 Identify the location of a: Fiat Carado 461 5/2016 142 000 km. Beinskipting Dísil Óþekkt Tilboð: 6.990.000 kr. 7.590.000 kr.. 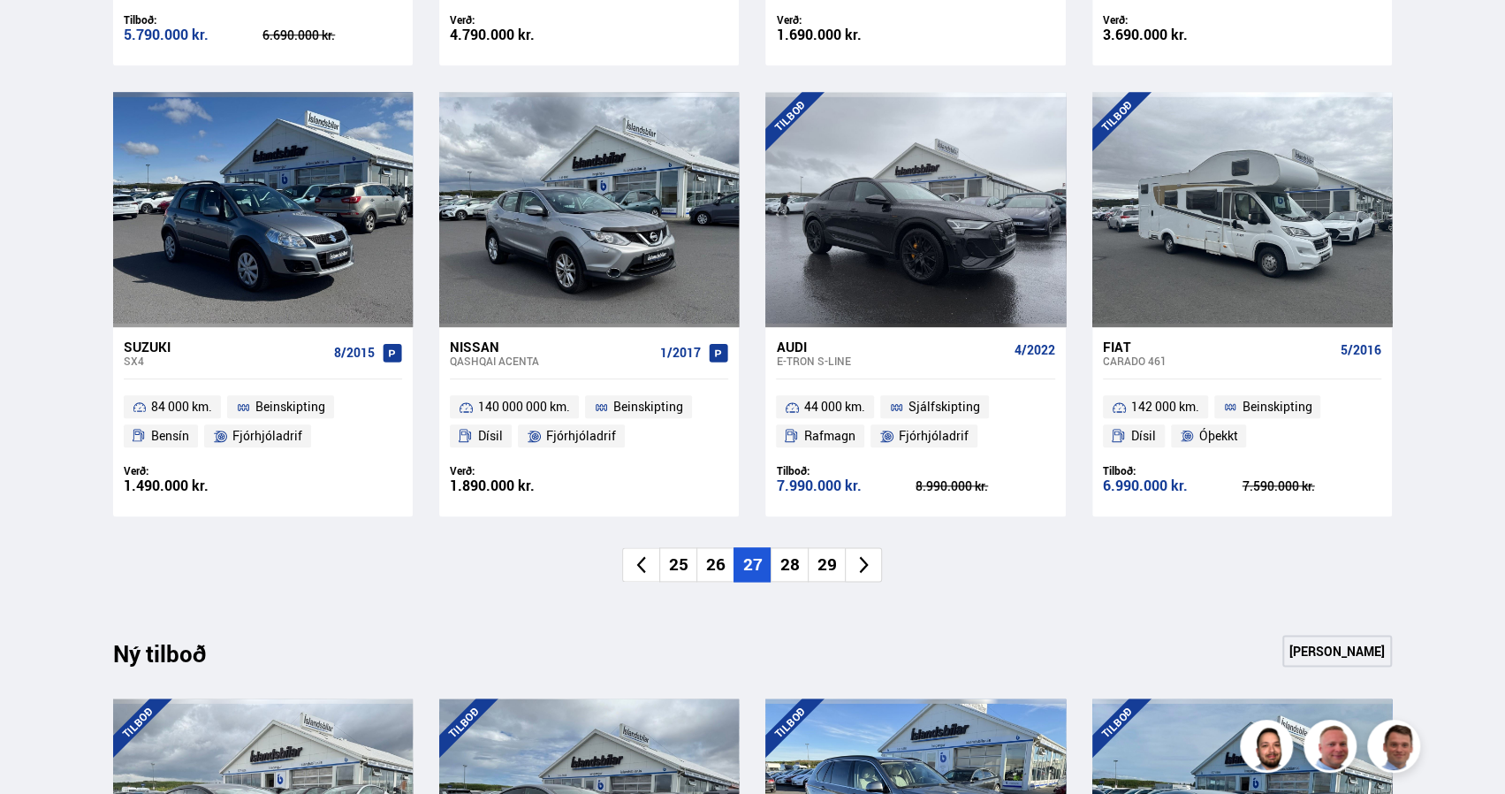
(1242, 422).